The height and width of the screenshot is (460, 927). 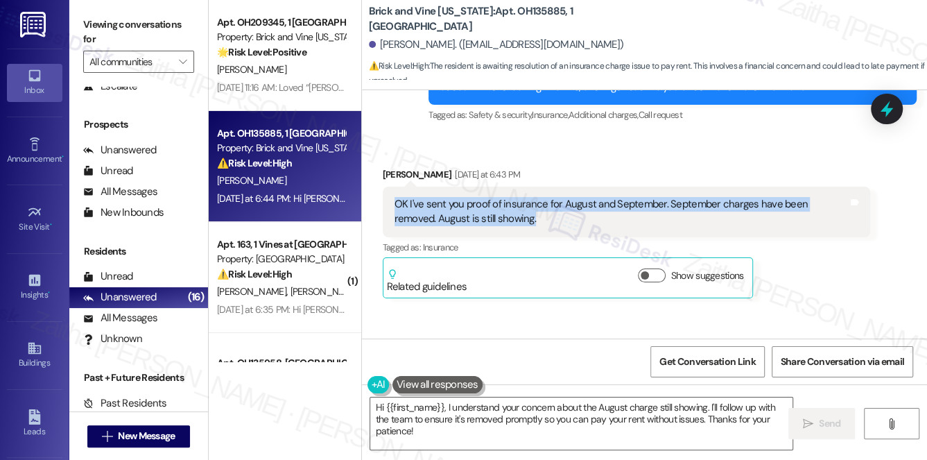 I want to click on span: : The resident is awaiting resolution of an insurance charge issue to pay rent. This involves a f..., so click(x=647, y=73).